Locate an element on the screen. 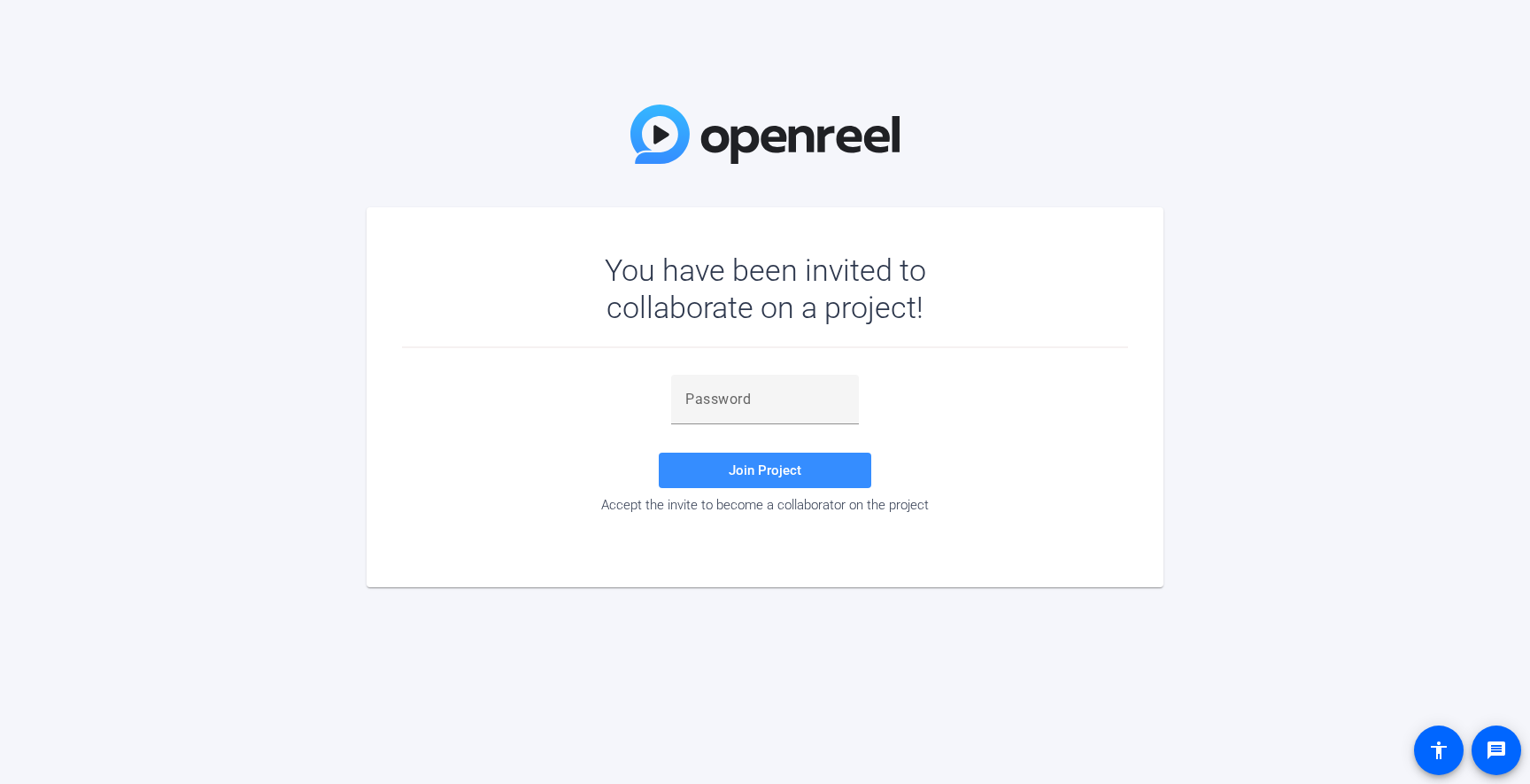  input: Password is located at coordinates (765, 399).